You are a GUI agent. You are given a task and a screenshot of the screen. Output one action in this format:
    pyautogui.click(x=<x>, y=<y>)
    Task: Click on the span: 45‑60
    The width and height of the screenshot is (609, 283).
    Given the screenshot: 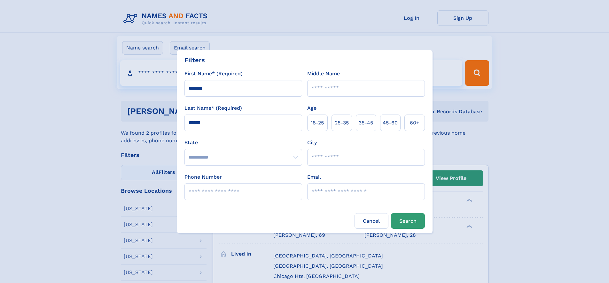 What is the action you would take?
    pyautogui.click(x=390, y=123)
    